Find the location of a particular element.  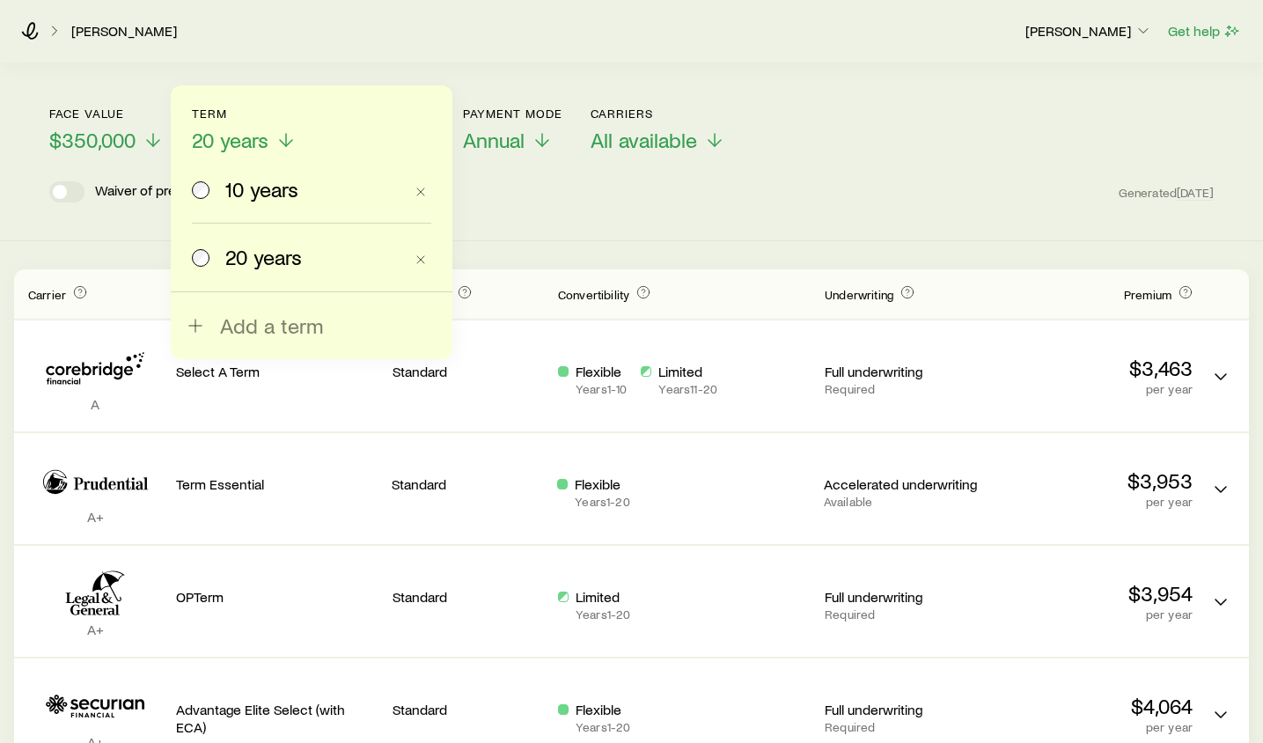

p: Available is located at coordinates (900, 502).